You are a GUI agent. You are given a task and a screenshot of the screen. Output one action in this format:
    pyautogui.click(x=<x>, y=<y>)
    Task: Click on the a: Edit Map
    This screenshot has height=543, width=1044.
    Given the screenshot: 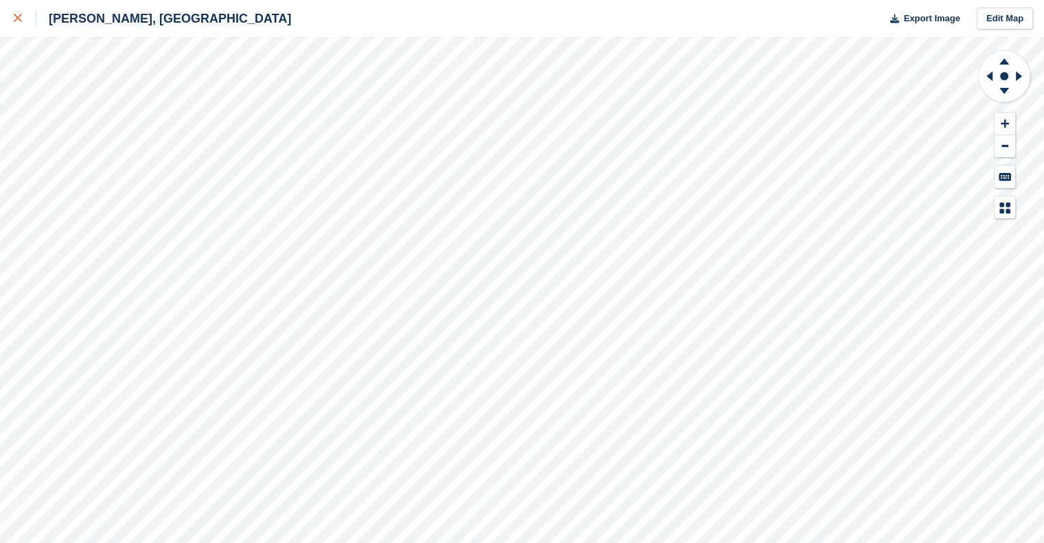 What is the action you would take?
    pyautogui.click(x=1004, y=19)
    